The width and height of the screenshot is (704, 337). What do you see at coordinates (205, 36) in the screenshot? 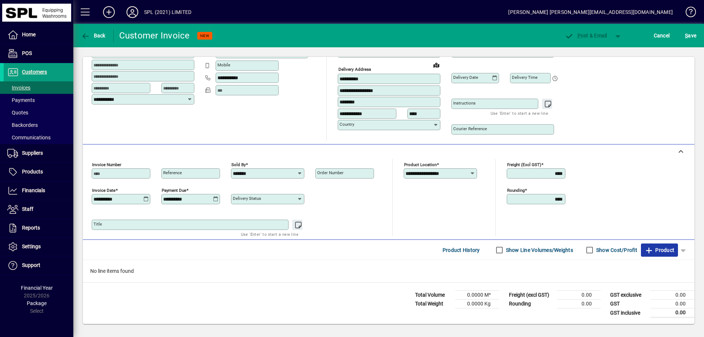
I see `span: NEW` at bounding box center [205, 36].